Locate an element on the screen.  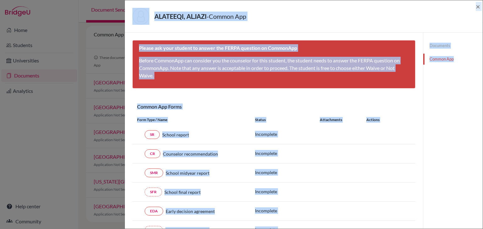
a: Documents is located at coordinates (452, 46).